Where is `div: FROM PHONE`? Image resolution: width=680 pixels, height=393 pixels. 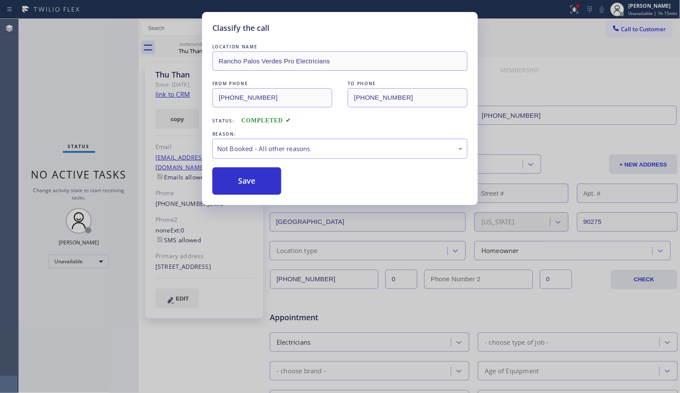
div: FROM PHONE is located at coordinates (272, 83).